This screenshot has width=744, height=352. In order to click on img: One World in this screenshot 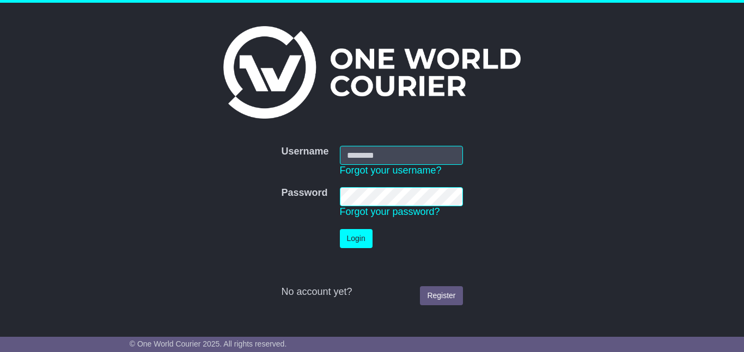, I will do `click(372, 72)`.